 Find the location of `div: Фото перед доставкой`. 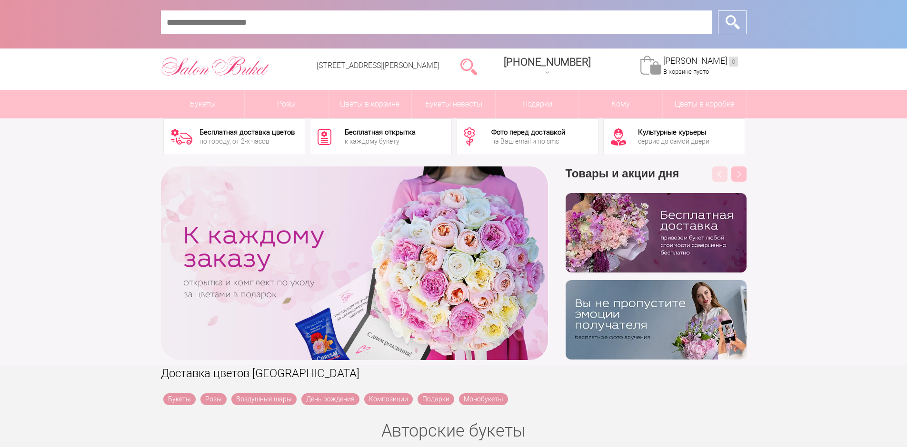

div: Фото перед доставкой is located at coordinates (528, 132).